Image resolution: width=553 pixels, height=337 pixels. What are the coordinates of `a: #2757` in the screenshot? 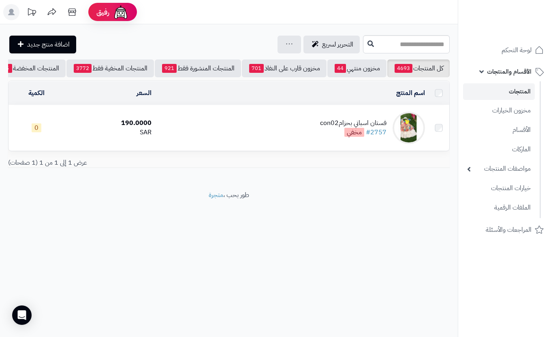 It's located at (376, 132).